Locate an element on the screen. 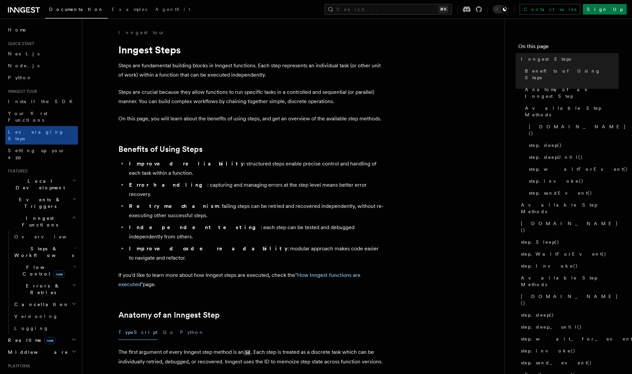  strong: Improved reliability is located at coordinates (186, 163).